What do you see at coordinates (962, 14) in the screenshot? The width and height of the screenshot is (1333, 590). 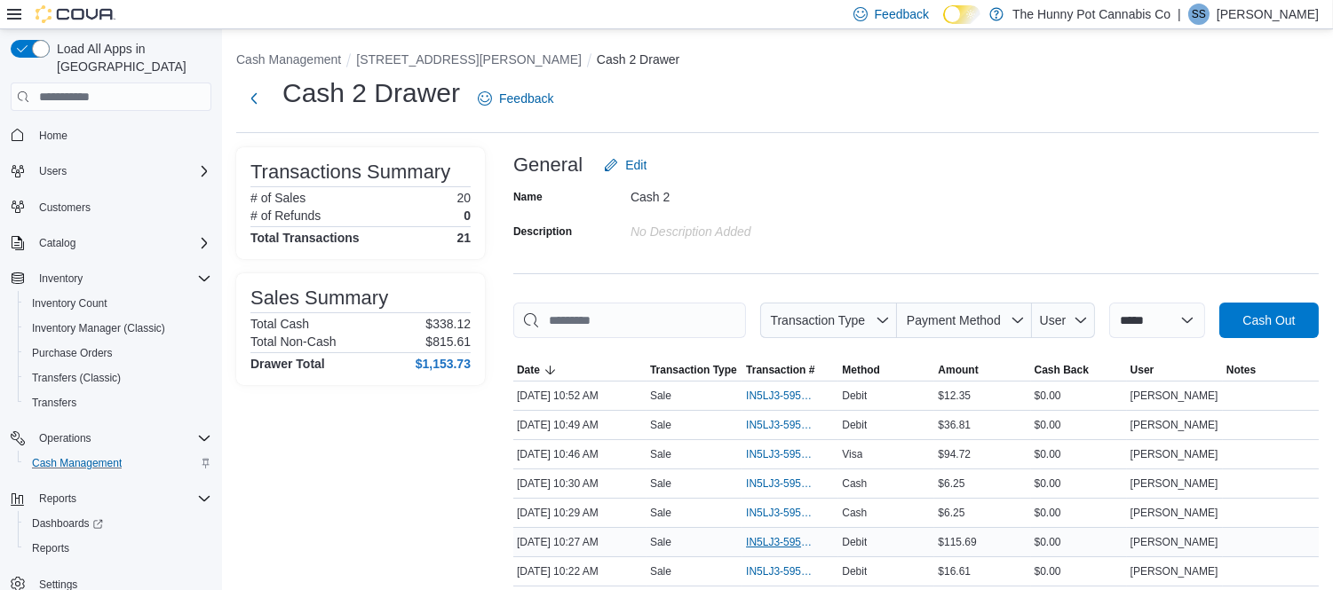 I see `input: Dark Mode` at bounding box center [962, 14].